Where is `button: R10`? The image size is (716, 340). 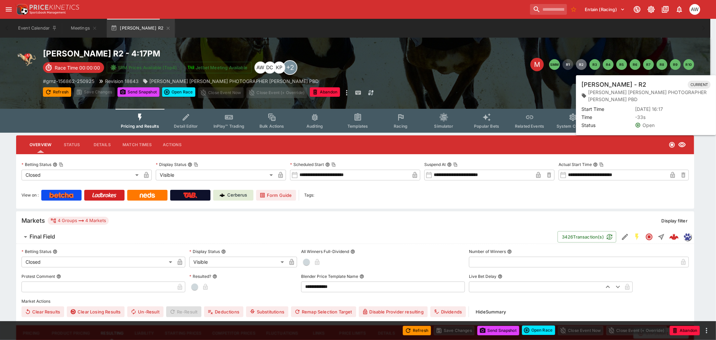
button: R10 is located at coordinates (689, 64).